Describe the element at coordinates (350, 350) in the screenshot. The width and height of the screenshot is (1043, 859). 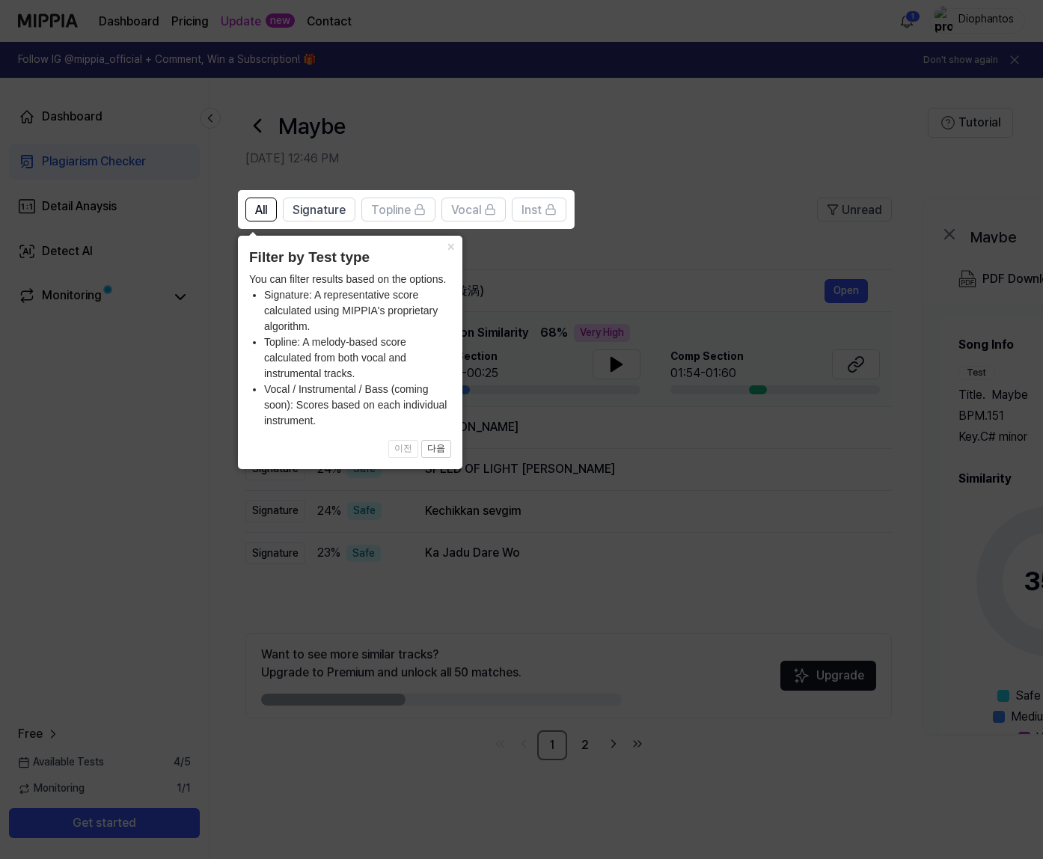
I see `div: You can filter results based on the options.` at that location.